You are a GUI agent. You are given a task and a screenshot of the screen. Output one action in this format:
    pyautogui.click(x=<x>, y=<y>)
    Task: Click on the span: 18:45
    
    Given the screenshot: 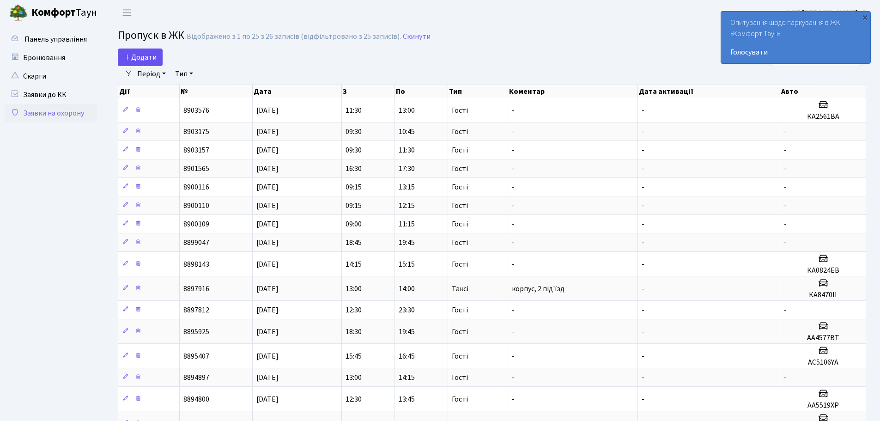 What is the action you would take?
    pyautogui.click(x=354, y=243)
    